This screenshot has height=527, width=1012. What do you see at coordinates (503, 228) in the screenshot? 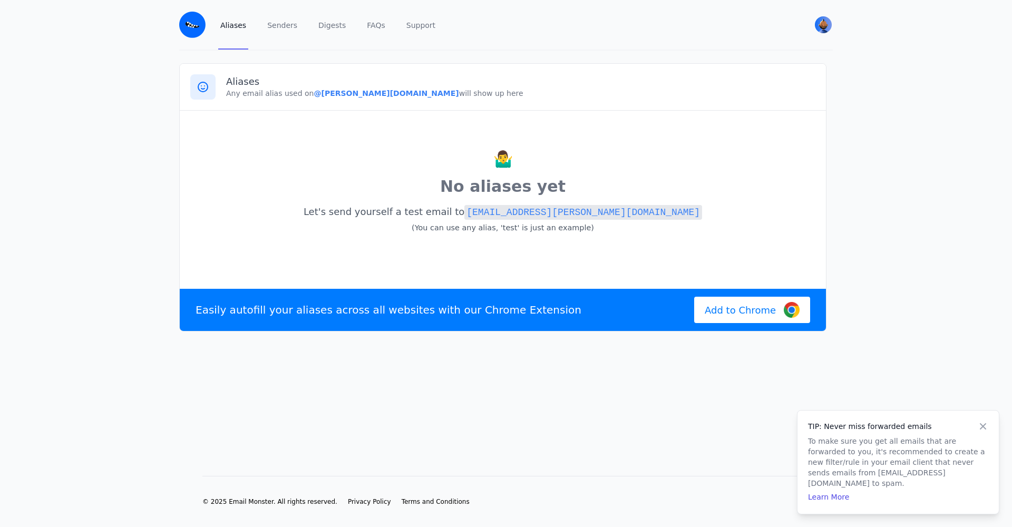
I see `small: (You can use any alias, 'test' is just an example)` at bounding box center [503, 228].